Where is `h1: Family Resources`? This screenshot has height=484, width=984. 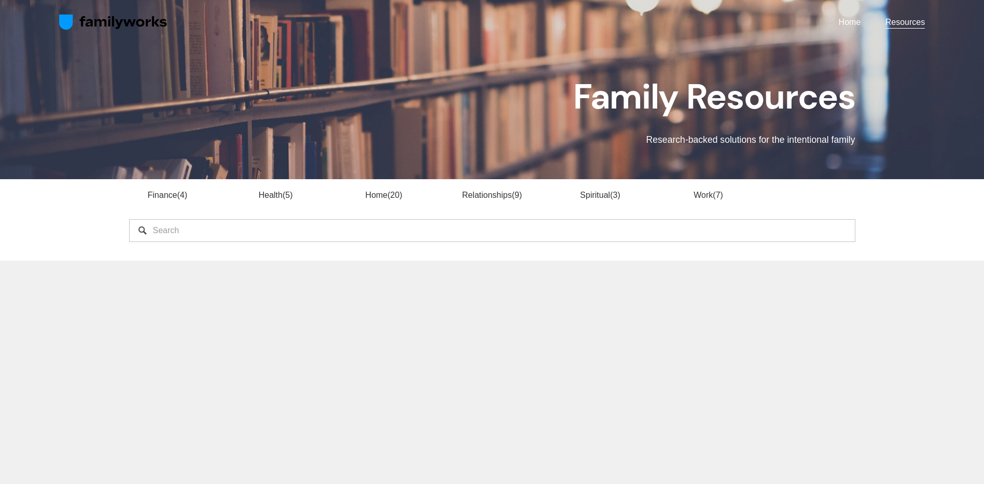
h1: Family Resources is located at coordinates (583, 96).